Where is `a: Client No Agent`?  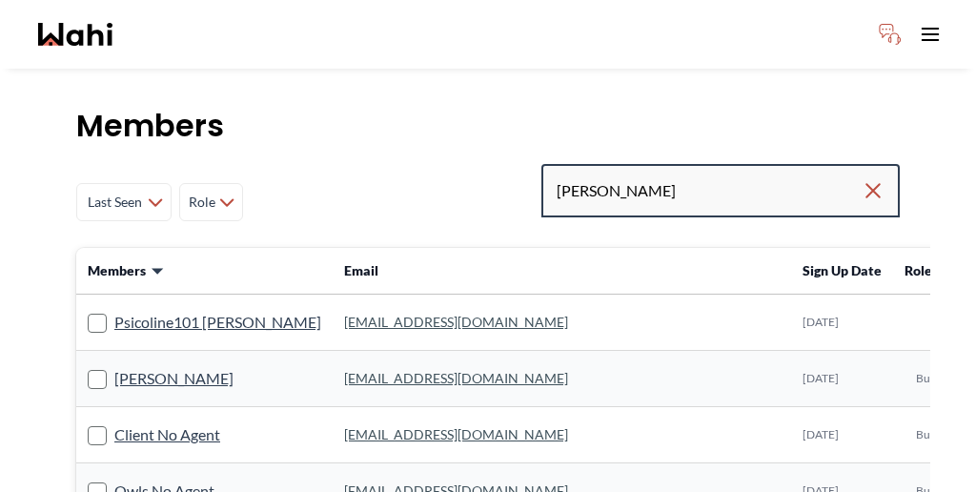
a: Client No Agent is located at coordinates (167, 434).